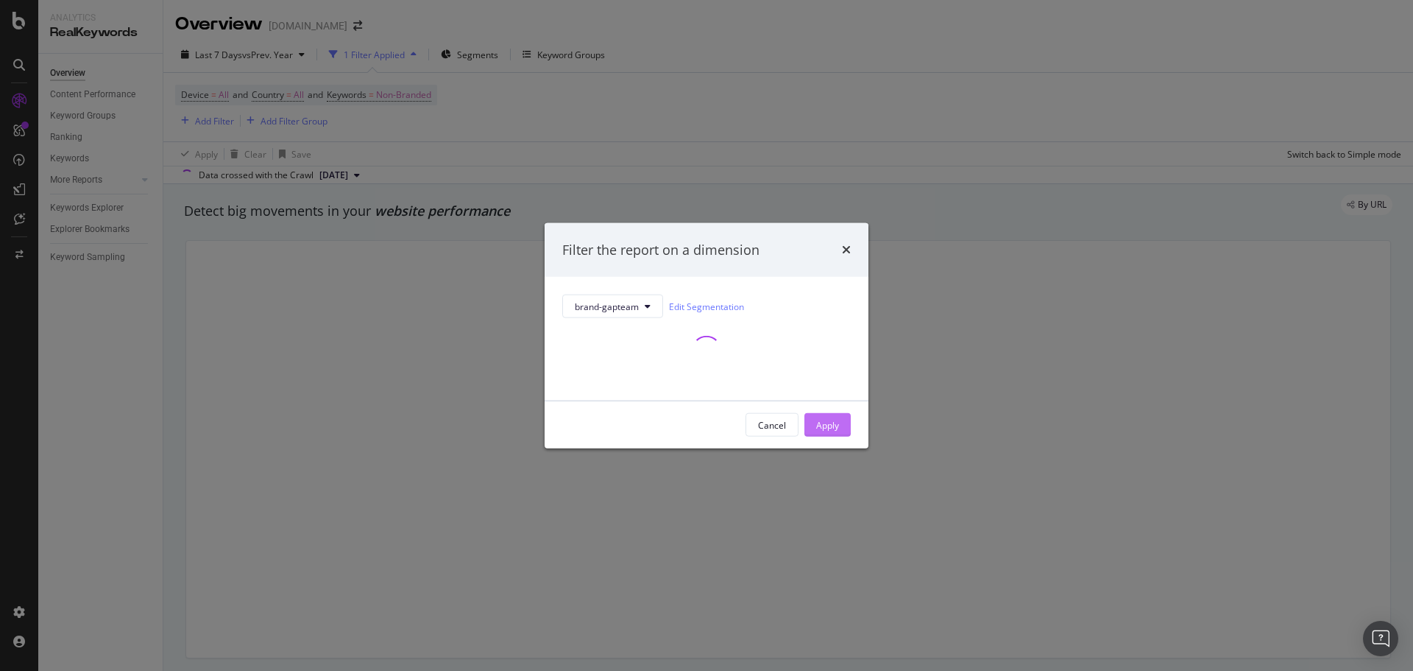 The height and width of the screenshot is (671, 1413). What do you see at coordinates (846, 250) in the screenshot?
I see `div: times` at bounding box center [846, 250].